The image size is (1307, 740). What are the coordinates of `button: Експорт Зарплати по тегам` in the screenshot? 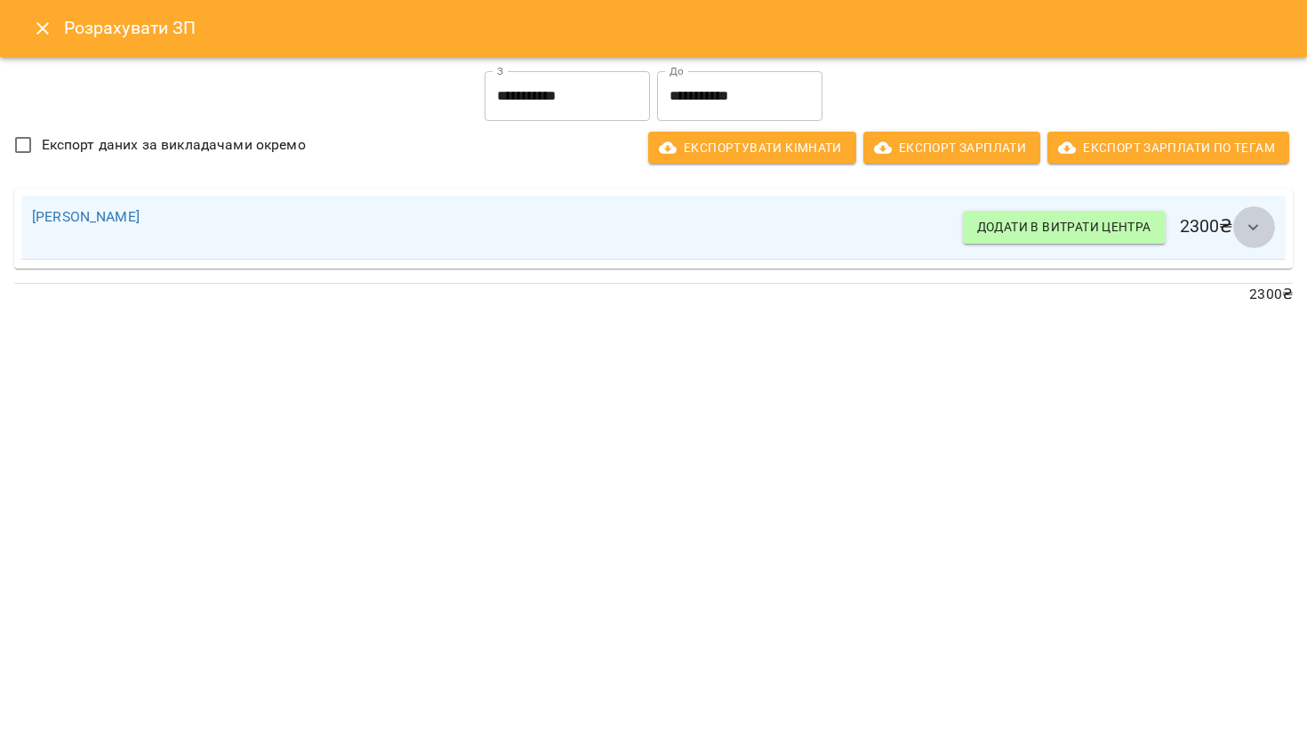 It's located at (1168, 148).